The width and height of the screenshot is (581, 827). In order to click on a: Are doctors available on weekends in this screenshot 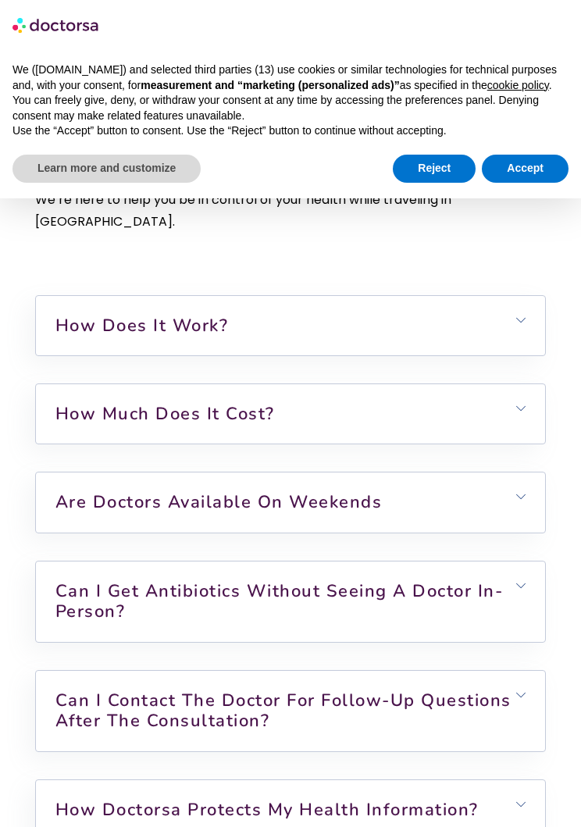, I will do `click(219, 502)`.